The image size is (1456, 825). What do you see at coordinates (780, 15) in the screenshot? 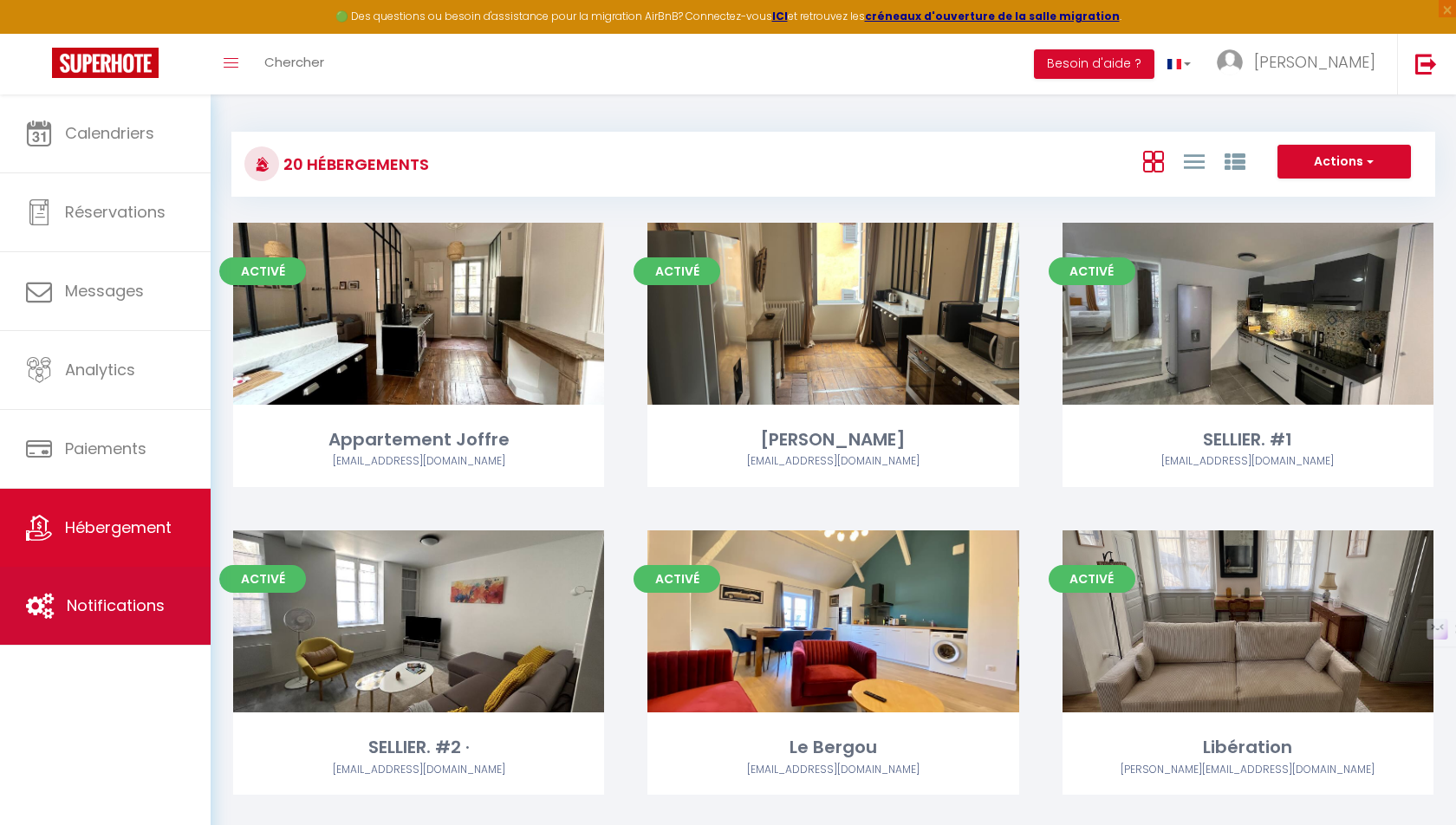
I see `strong: ICI` at bounding box center [780, 15].